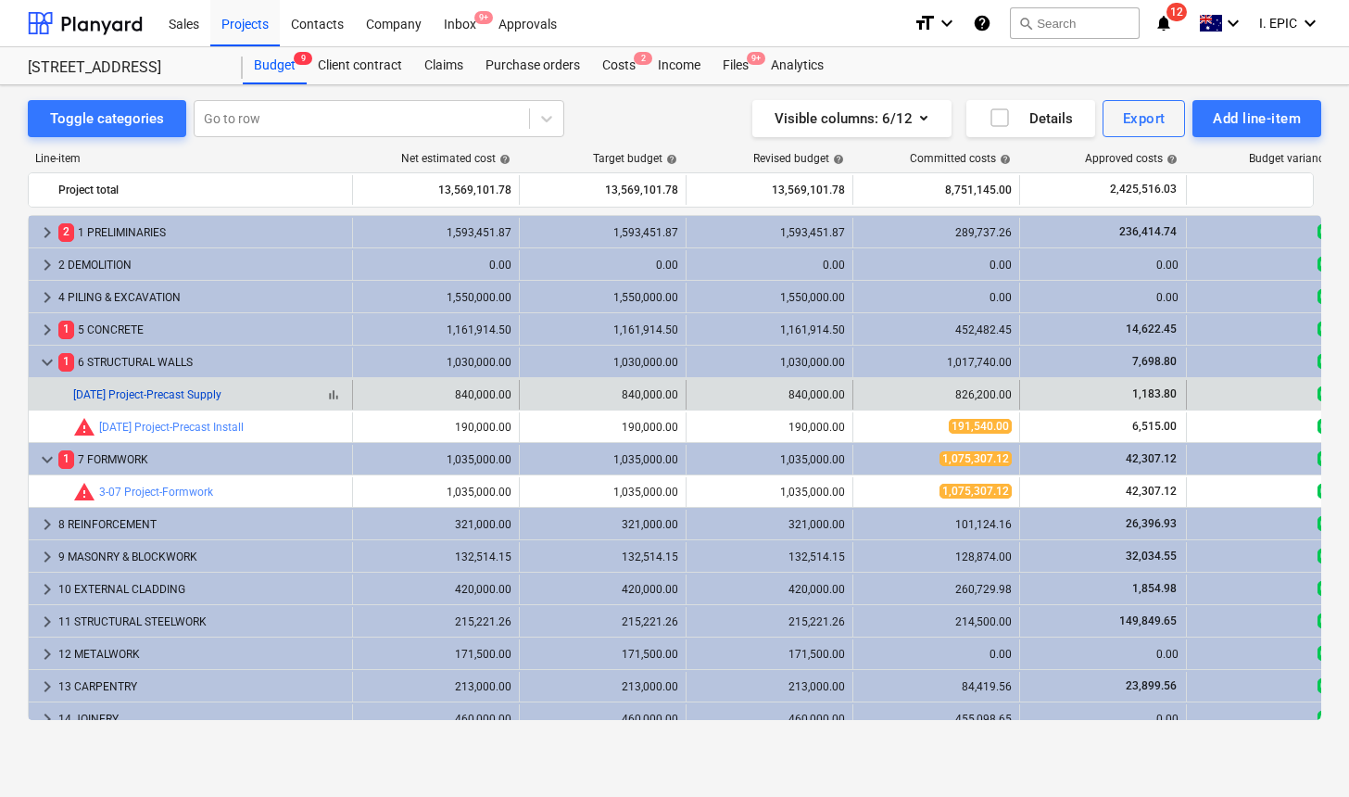 This screenshot has width=1349, height=797. I want to click on div: 12 METALWORK, so click(201, 654).